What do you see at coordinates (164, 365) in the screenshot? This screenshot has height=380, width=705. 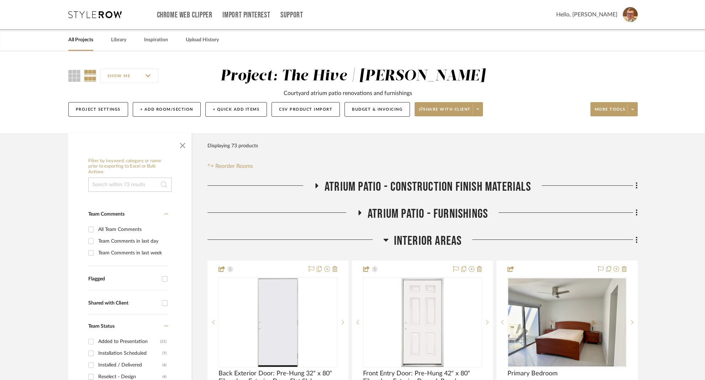 I see `div: (6)` at bounding box center [164, 365].